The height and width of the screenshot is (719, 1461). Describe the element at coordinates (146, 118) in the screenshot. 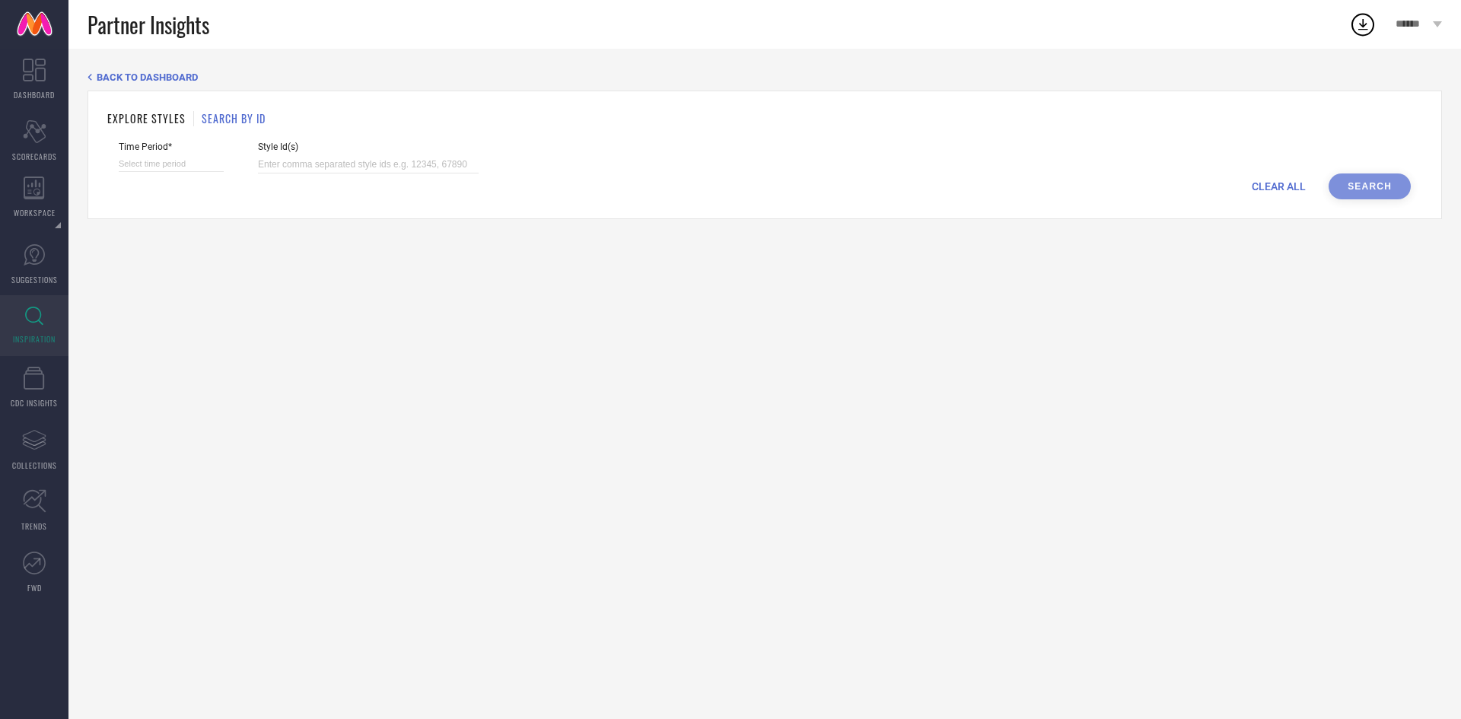

I see `h1: EXPLORE STYLES` at that location.